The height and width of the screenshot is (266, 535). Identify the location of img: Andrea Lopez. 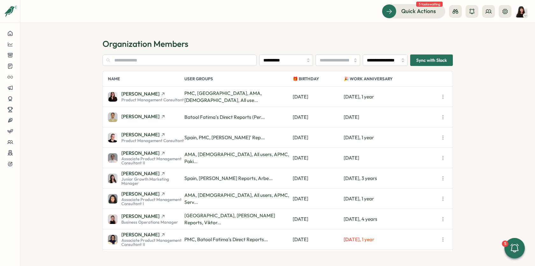
(113, 178).